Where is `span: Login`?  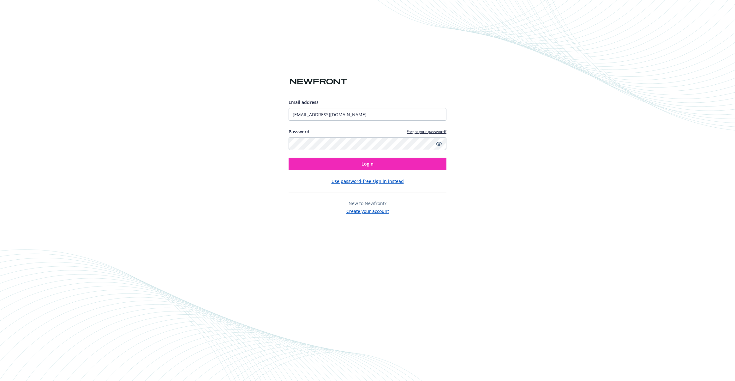
span: Login is located at coordinates (368, 164).